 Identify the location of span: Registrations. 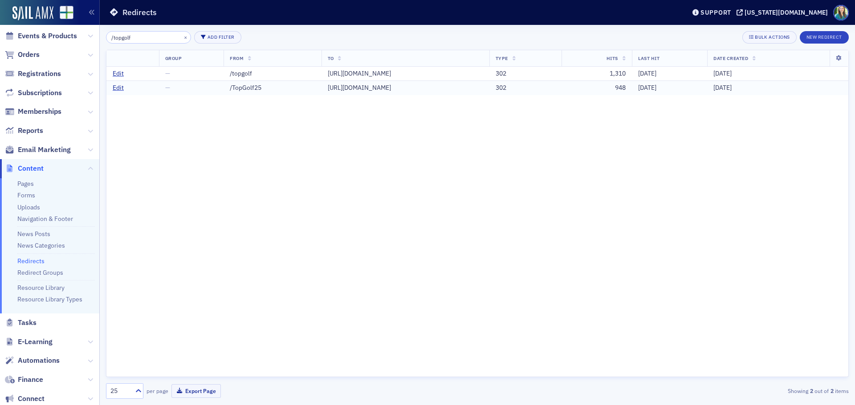
(39, 74).